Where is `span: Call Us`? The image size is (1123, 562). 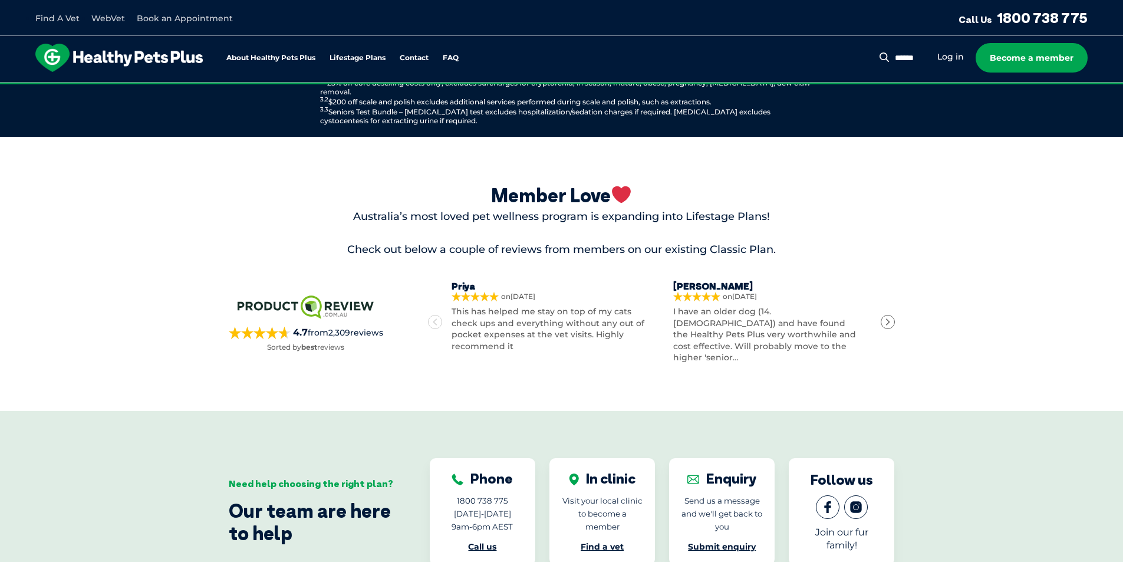 span: Call Us is located at coordinates (975, 19).